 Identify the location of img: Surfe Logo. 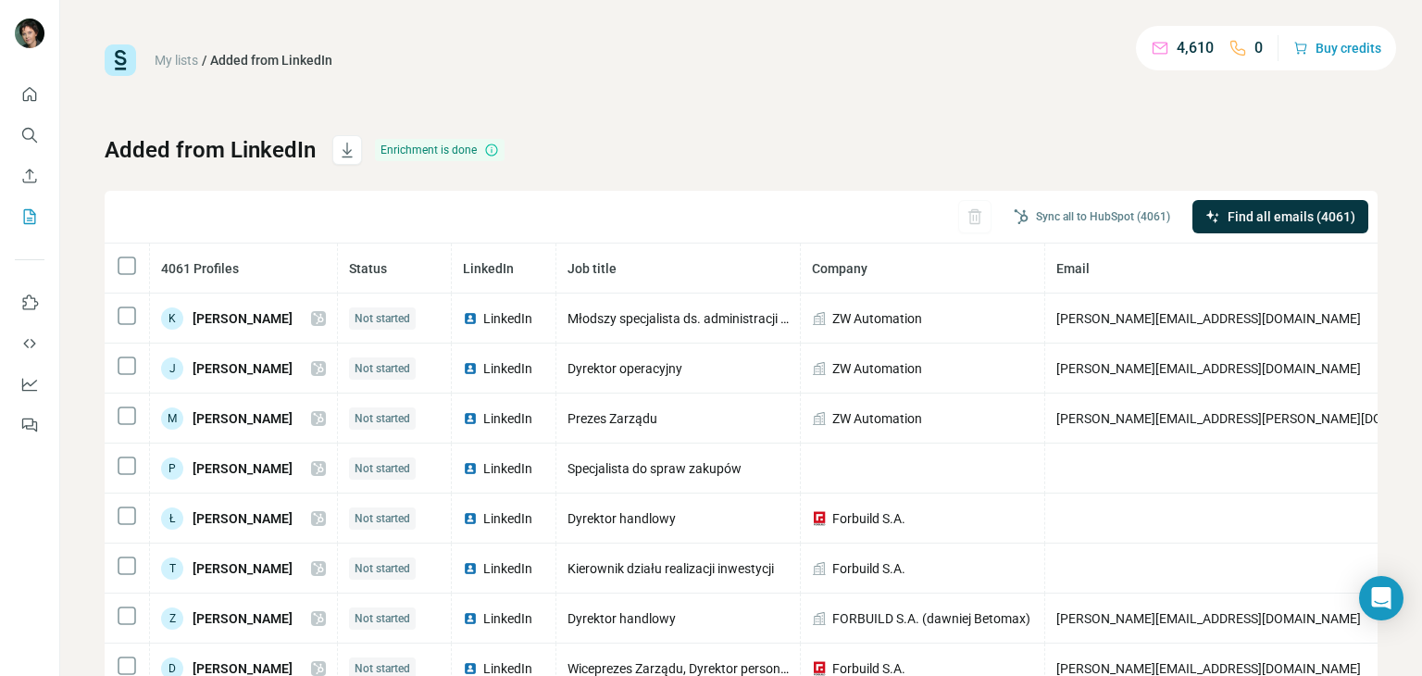
(120, 60).